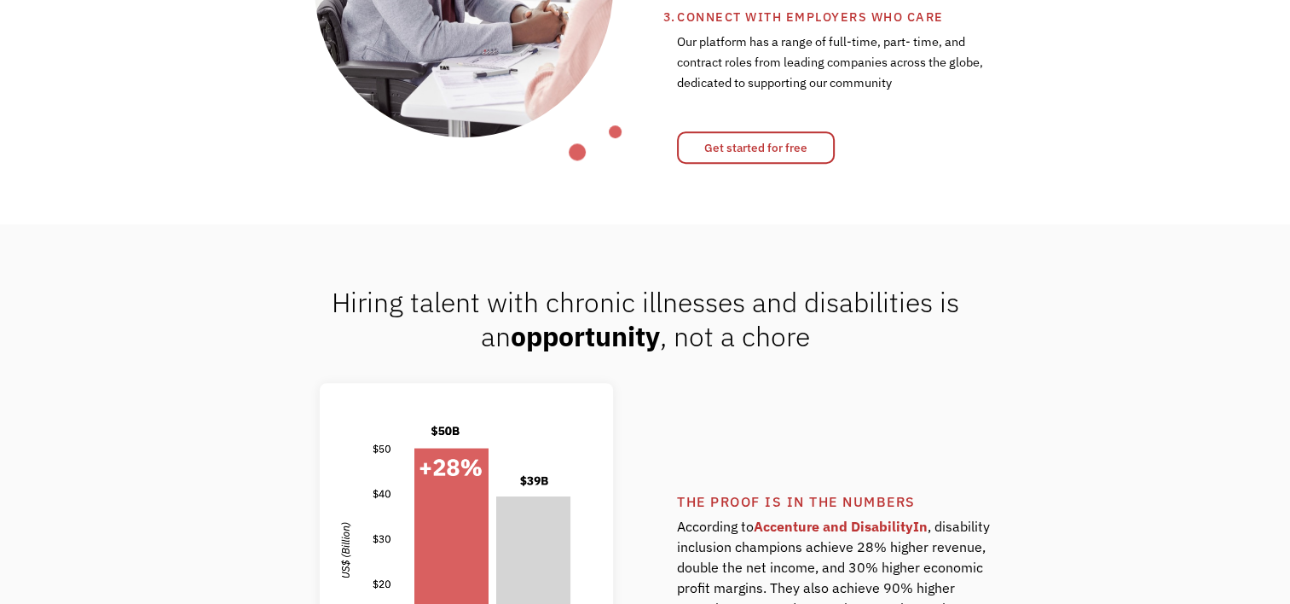  What do you see at coordinates (901, 501) in the screenshot?
I see `div: The proof is in the numbers` at bounding box center [901, 501].